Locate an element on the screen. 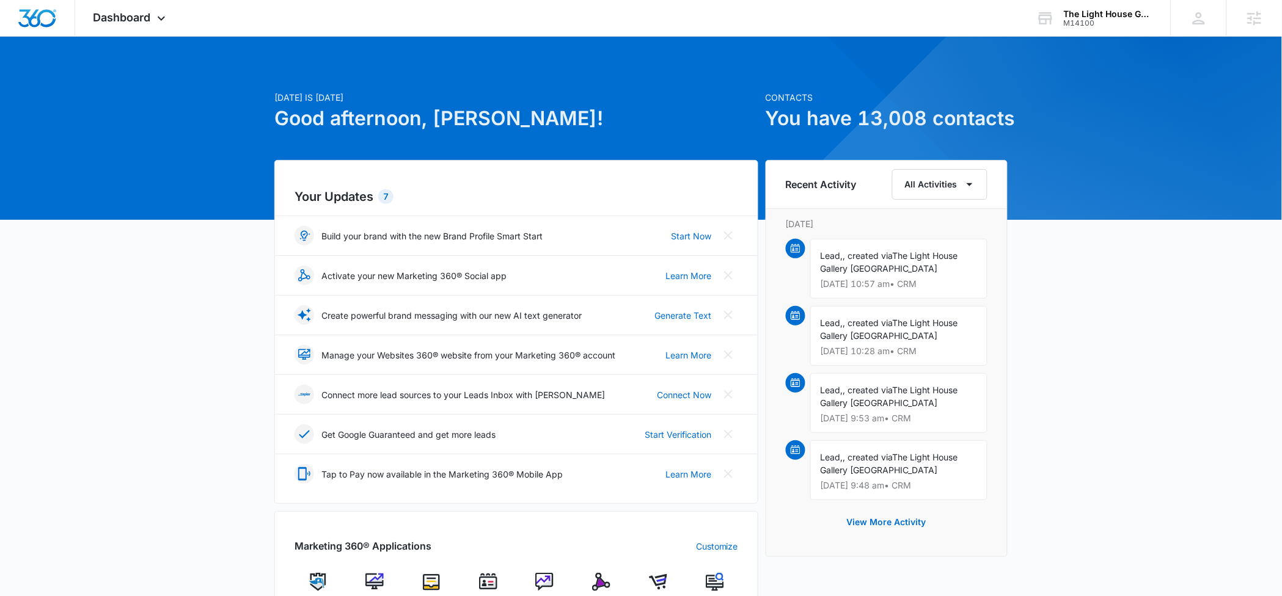 The image size is (1282, 596). div: account id is located at coordinates (1108, 23).